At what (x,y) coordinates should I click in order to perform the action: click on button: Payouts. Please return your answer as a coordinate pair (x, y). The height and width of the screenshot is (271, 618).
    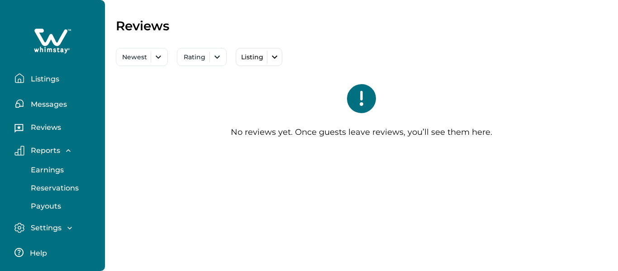
    Looking at the image, I should click on (62, 206).